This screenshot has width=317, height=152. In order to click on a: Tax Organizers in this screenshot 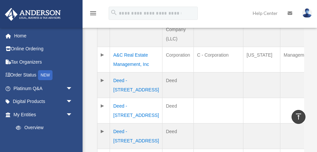, I will do `click(44, 62)`.